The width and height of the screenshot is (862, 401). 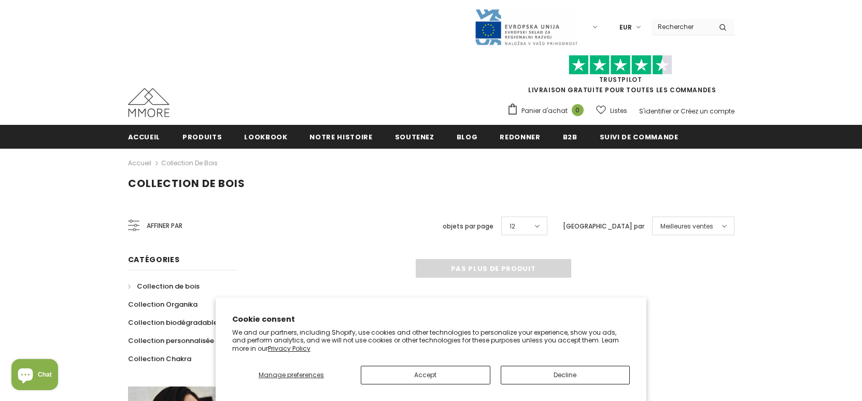 What do you see at coordinates (548, 111) in the screenshot?
I see `a: Panier d'achat 0` at bounding box center [548, 111].